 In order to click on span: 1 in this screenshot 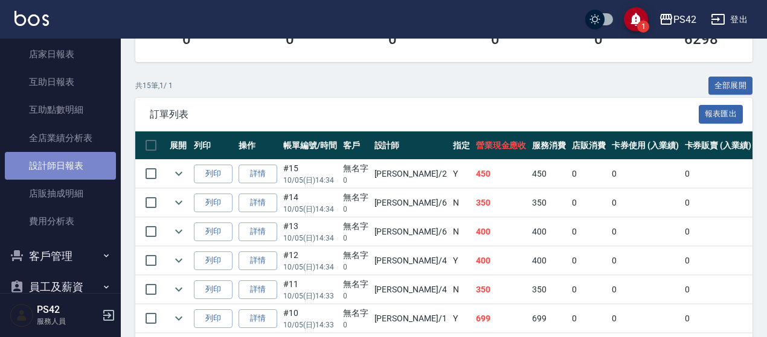, I will do `click(643, 27)`.